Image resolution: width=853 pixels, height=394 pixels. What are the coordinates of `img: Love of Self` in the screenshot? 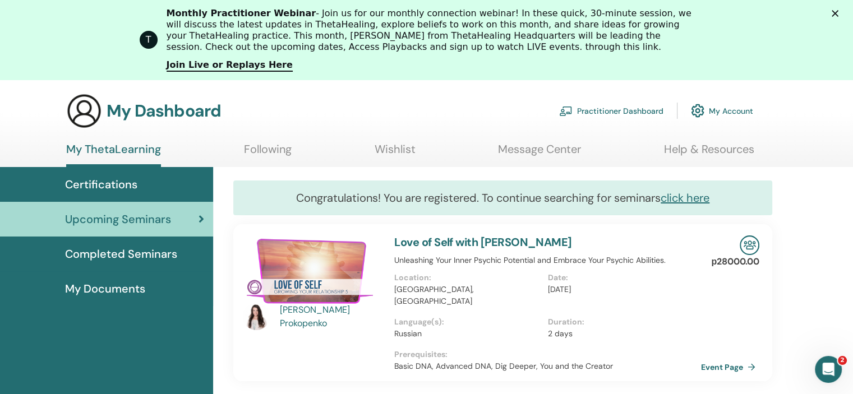 It's located at (312, 271).